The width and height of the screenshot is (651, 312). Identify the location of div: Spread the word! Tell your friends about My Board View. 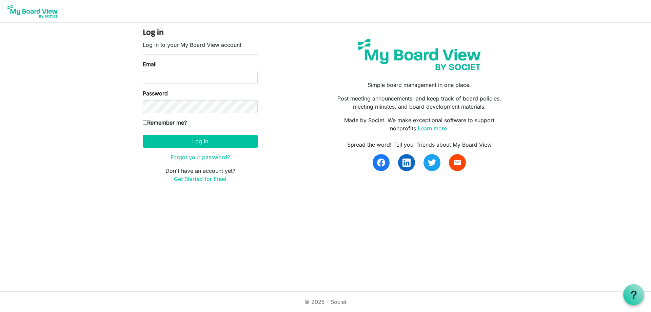
(420, 145).